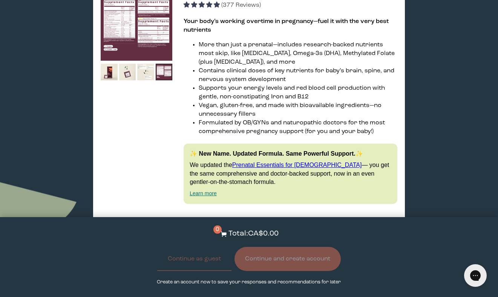 This screenshot has width=498, height=297. What do you see at coordinates (203, 193) in the screenshot?
I see `a: Learn more` at bounding box center [203, 193].